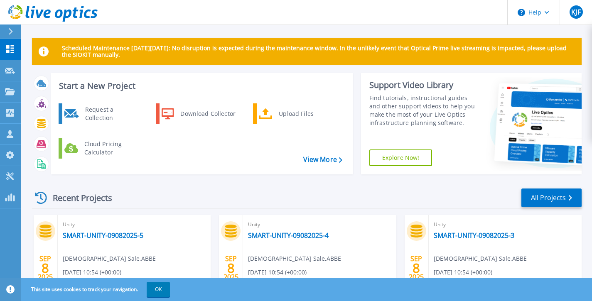  What do you see at coordinates (103, 235) in the screenshot?
I see `a: SMART-UNITY-09082025-5` at bounding box center [103, 235].